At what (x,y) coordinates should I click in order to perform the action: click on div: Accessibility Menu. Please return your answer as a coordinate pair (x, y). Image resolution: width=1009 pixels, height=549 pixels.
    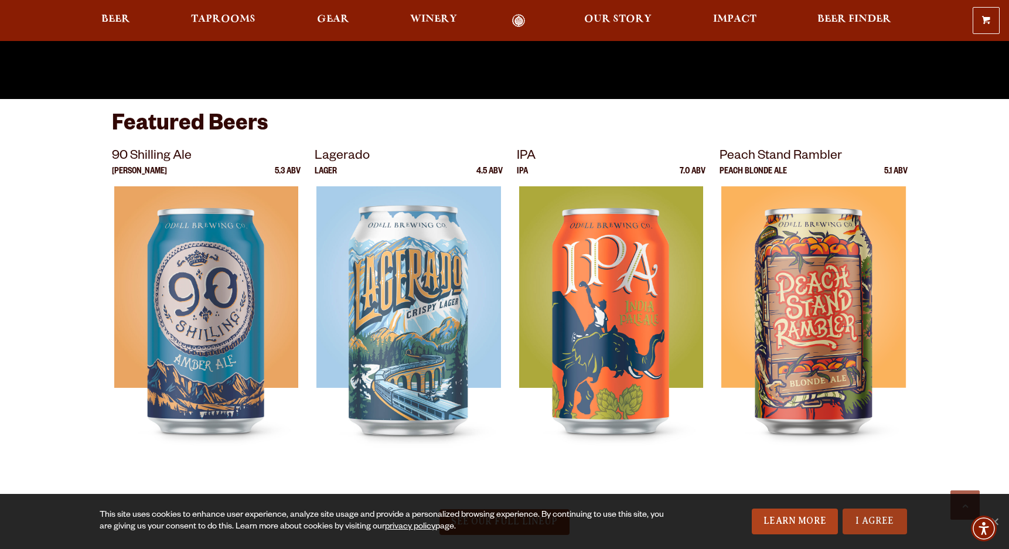
    Looking at the image, I should click on (984, 529).